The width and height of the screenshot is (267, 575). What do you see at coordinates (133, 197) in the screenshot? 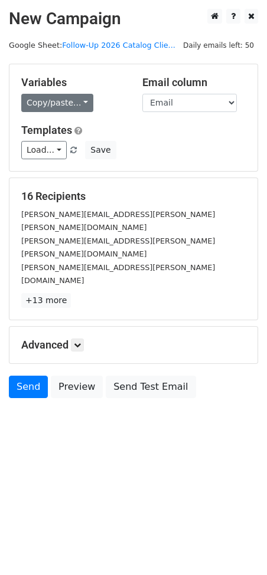
I see `h5: 16 Recipients` at bounding box center [133, 197].